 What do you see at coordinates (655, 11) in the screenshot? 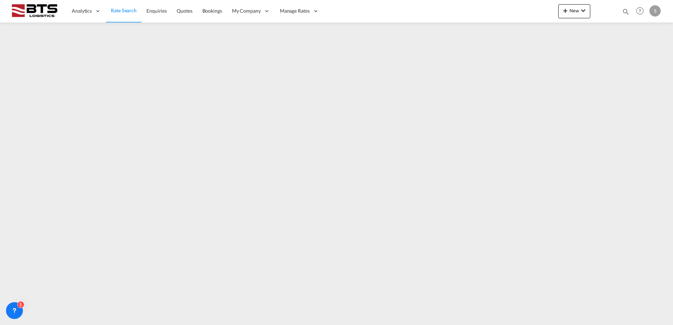
I see `div: S` at bounding box center [655, 11].